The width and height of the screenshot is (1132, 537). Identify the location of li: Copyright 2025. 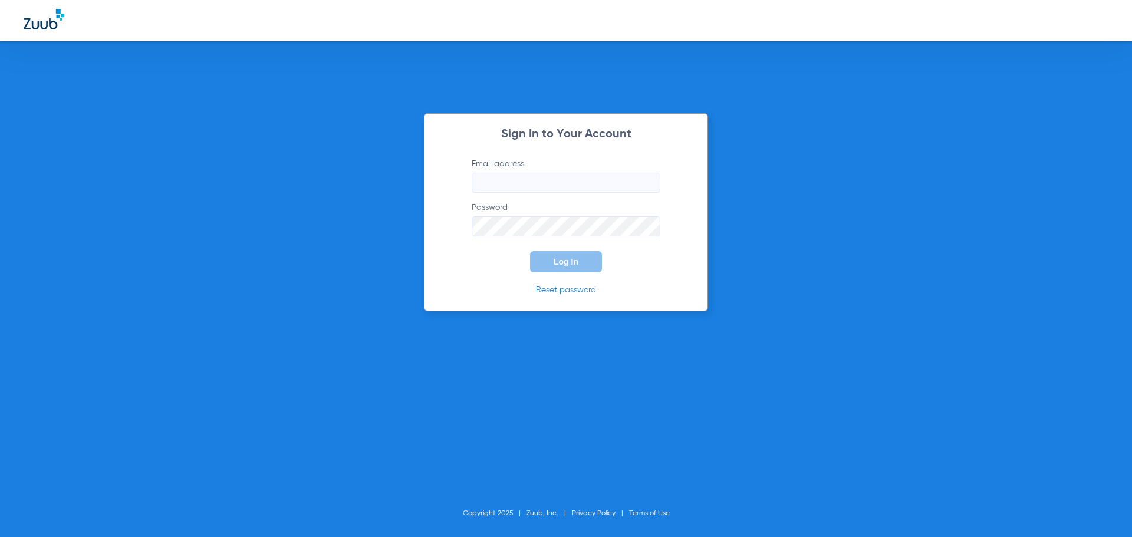
(495, 514).